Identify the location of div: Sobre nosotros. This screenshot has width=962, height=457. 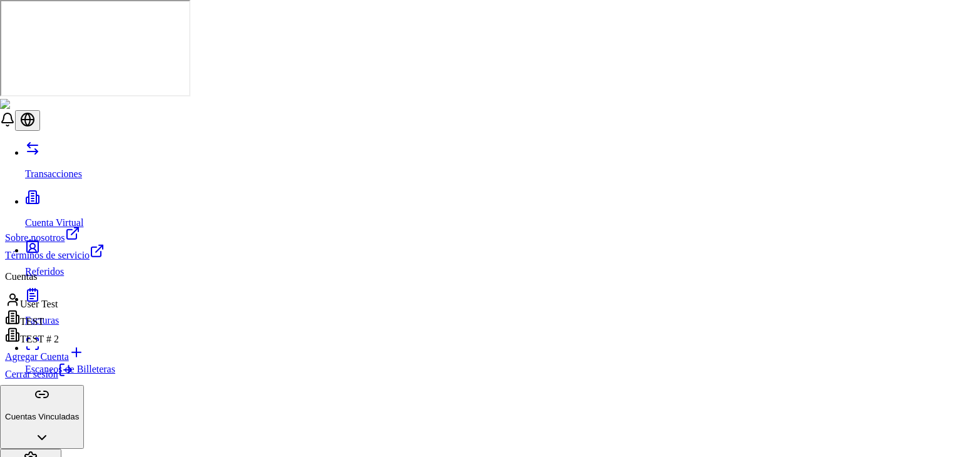
(54, 235).